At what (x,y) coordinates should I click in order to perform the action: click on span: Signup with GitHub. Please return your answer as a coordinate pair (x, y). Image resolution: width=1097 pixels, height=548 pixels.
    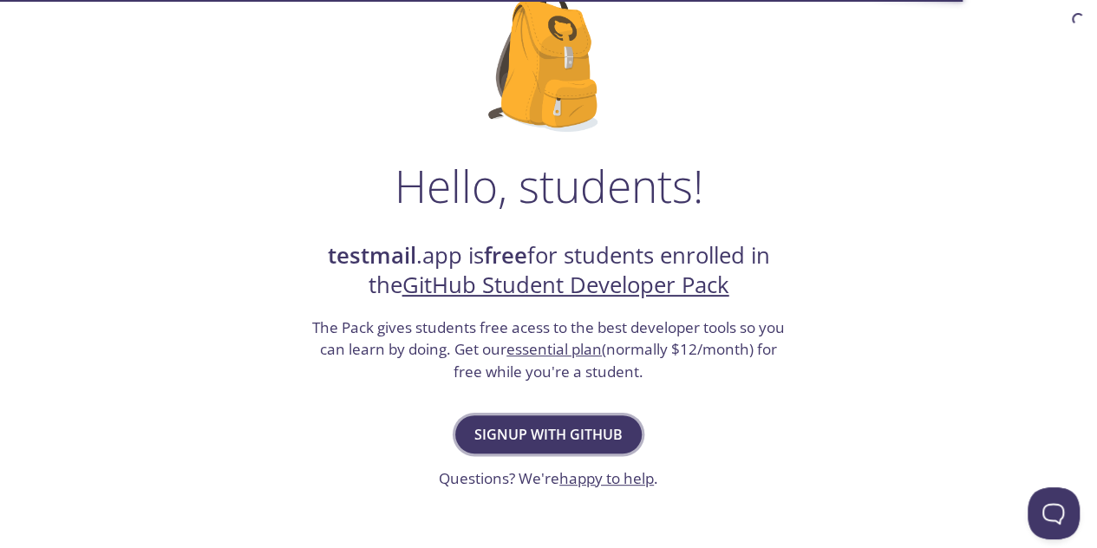
    Looking at the image, I should click on (548, 434).